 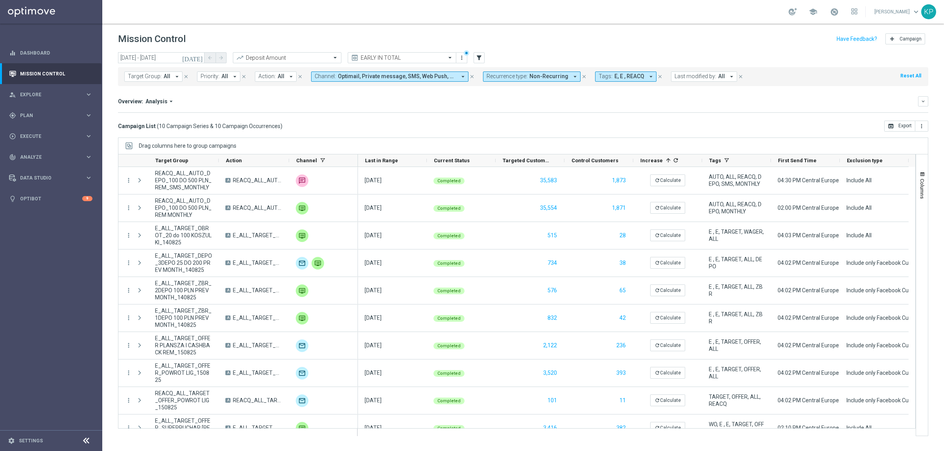 I want to click on span: E , E, TARGET, WAGER, ALL, so click(x=736, y=235).